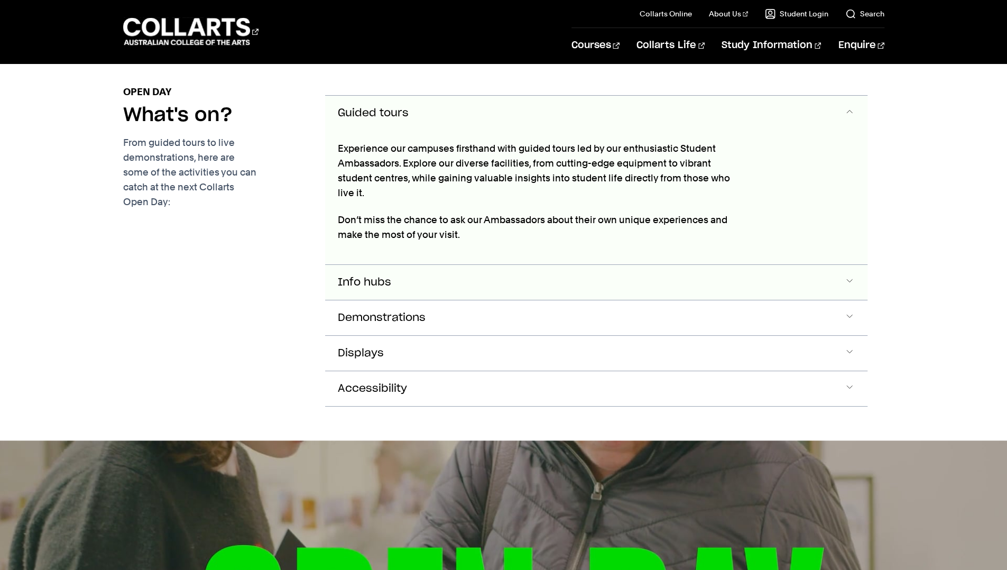 The width and height of the screenshot is (1007, 570). Describe the element at coordinates (596, 113) in the screenshot. I see `button: Guided tours` at that location.